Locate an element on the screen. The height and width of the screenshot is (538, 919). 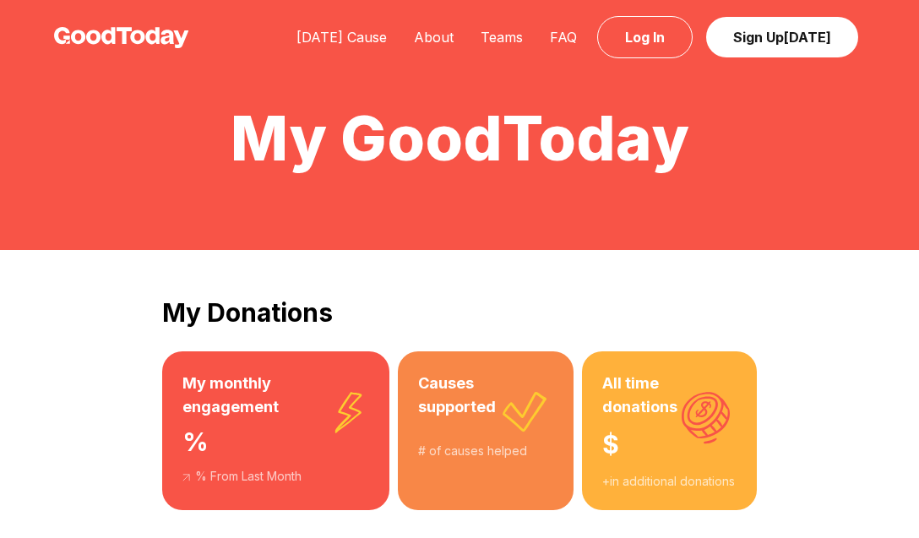
div: # of causes helped is located at coordinates (485, 451).